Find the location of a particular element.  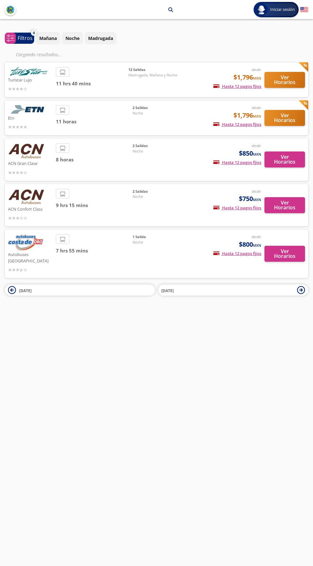

span: 12 Salidas is located at coordinates (153, 70).